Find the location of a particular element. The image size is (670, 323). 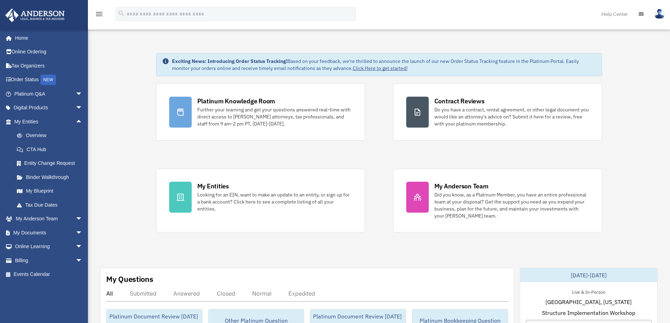

a: CTA Hub is located at coordinates (51, 149).